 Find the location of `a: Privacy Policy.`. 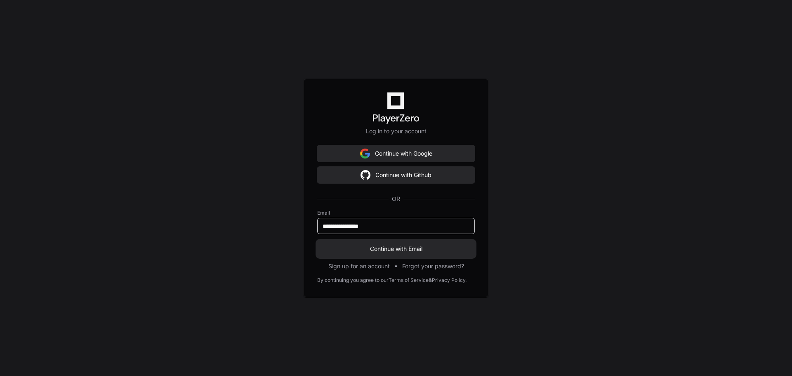

a: Privacy Policy. is located at coordinates (449, 280).